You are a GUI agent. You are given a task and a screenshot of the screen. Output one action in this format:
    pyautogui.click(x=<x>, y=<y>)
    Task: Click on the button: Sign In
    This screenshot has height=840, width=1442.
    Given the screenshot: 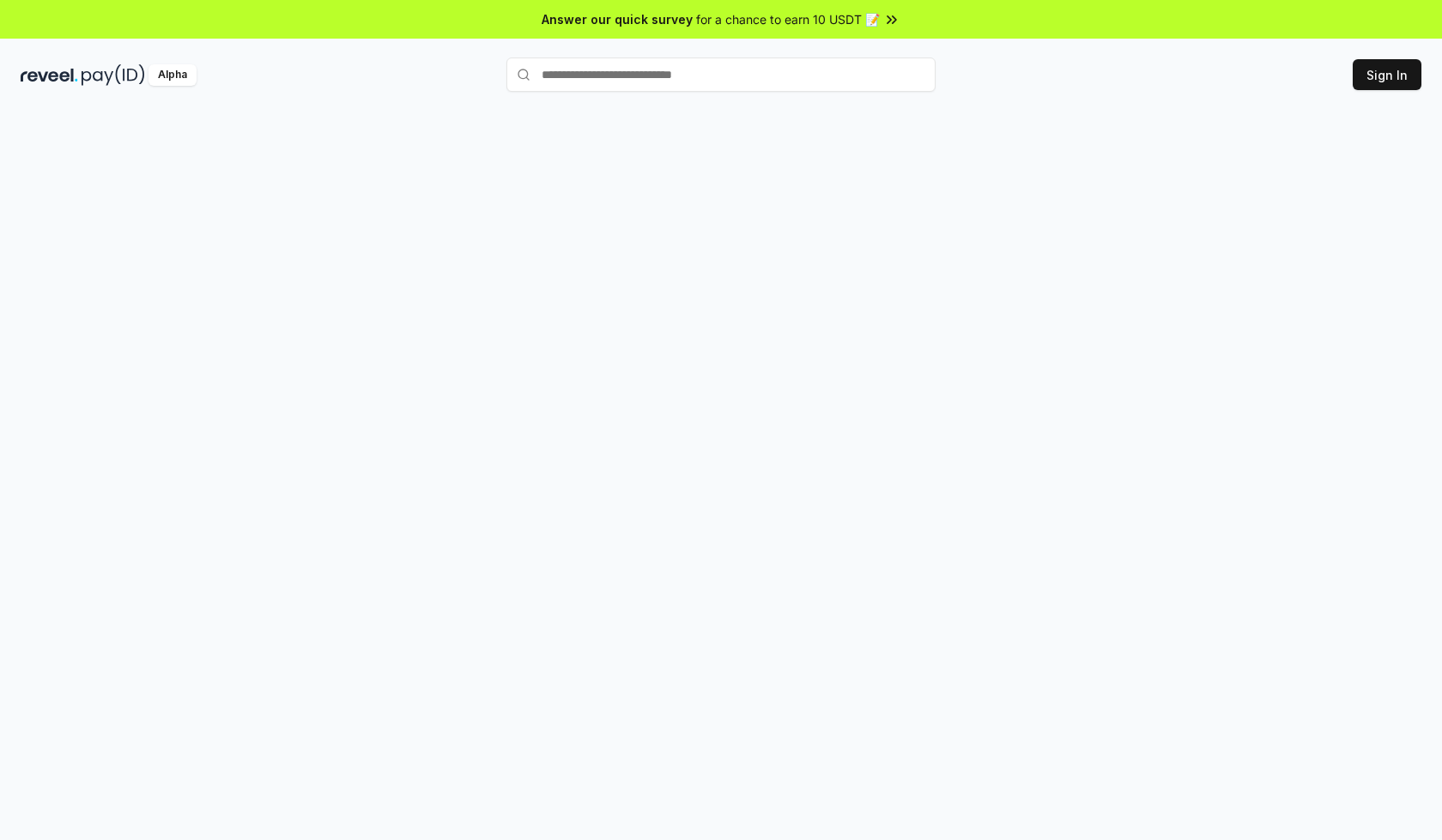 What is the action you would take?
    pyautogui.click(x=1387, y=74)
    